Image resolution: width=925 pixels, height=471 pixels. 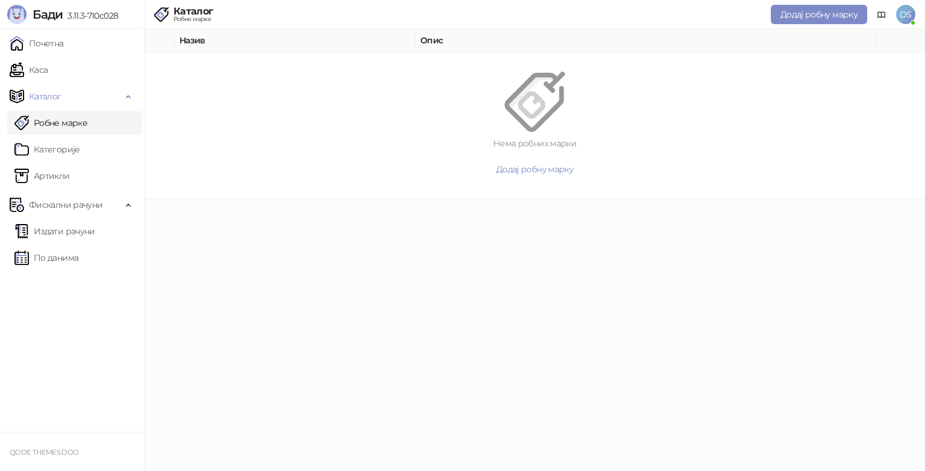 I want to click on div: Нема робних марки, so click(x=535, y=143).